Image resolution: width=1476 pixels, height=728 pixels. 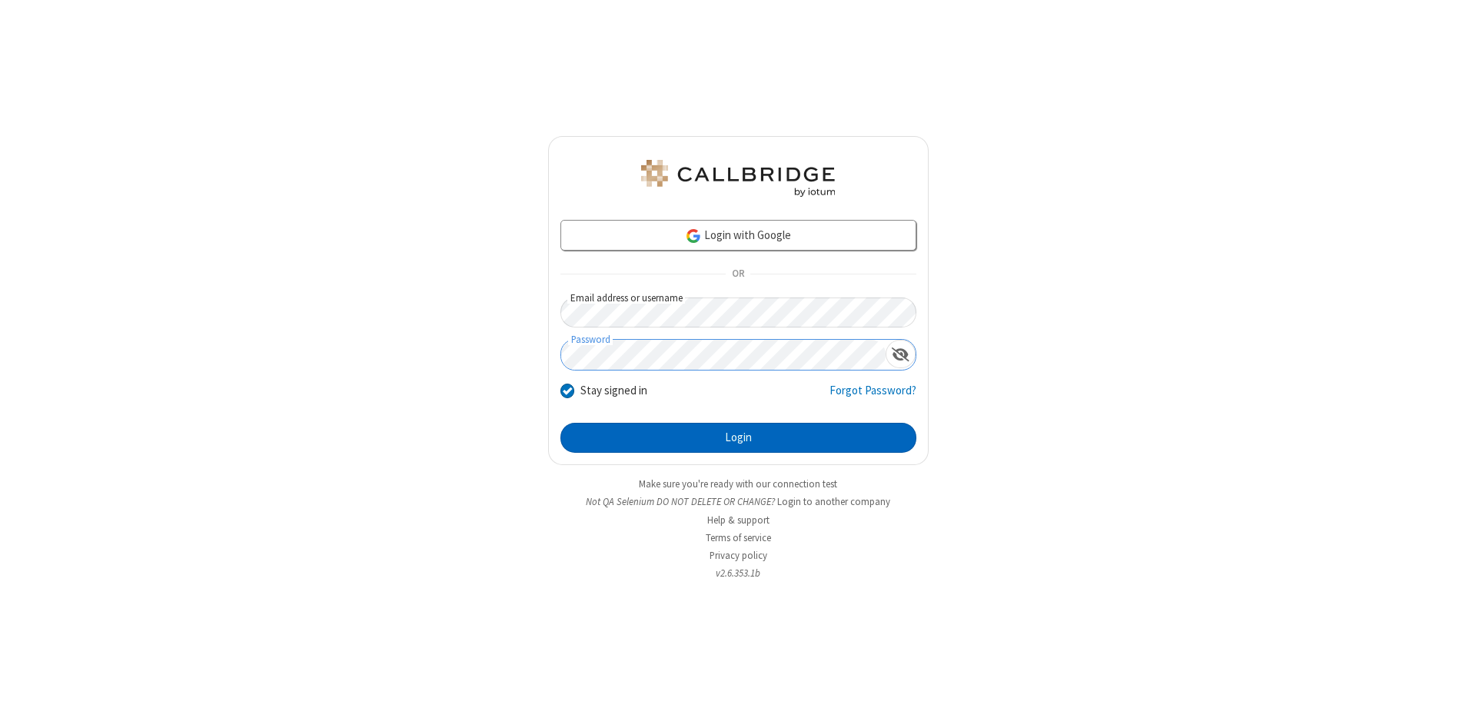 What do you see at coordinates (833, 501) in the screenshot?
I see `button: Login to another company` at bounding box center [833, 501].